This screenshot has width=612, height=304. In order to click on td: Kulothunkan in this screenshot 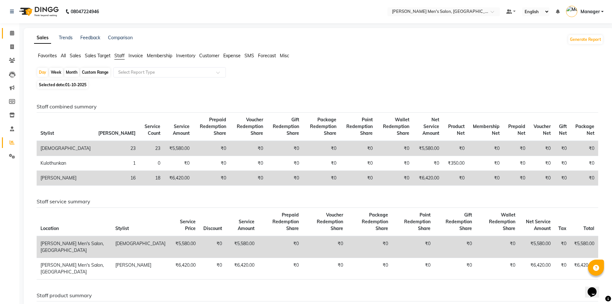, I will do `click(66, 163)`.